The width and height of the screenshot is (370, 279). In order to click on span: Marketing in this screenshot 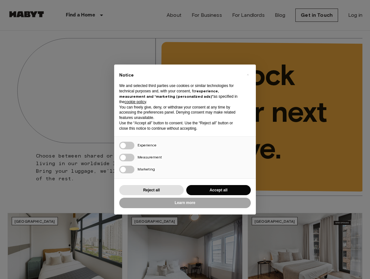, I will do `click(146, 169)`.